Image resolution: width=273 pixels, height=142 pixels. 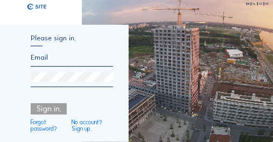 What do you see at coordinates (249, 4) in the screenshot?
I see `div: EN` at bounding box center [249, 4].